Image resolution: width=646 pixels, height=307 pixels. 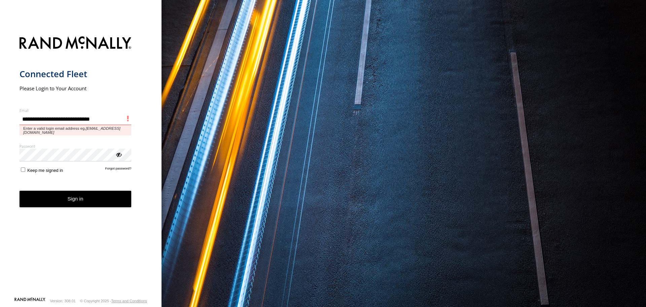 I want to click on div: © Copyright 2025 -, so click(x=113, y=301).